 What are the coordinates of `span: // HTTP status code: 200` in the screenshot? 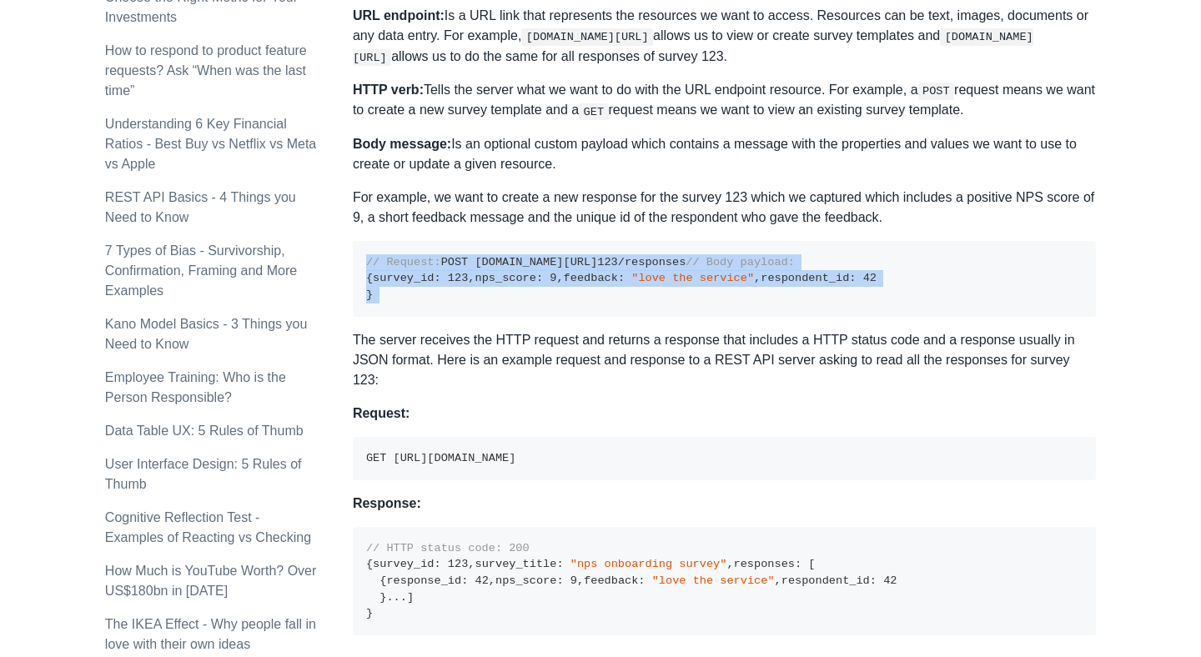 It's located at (448, 548).